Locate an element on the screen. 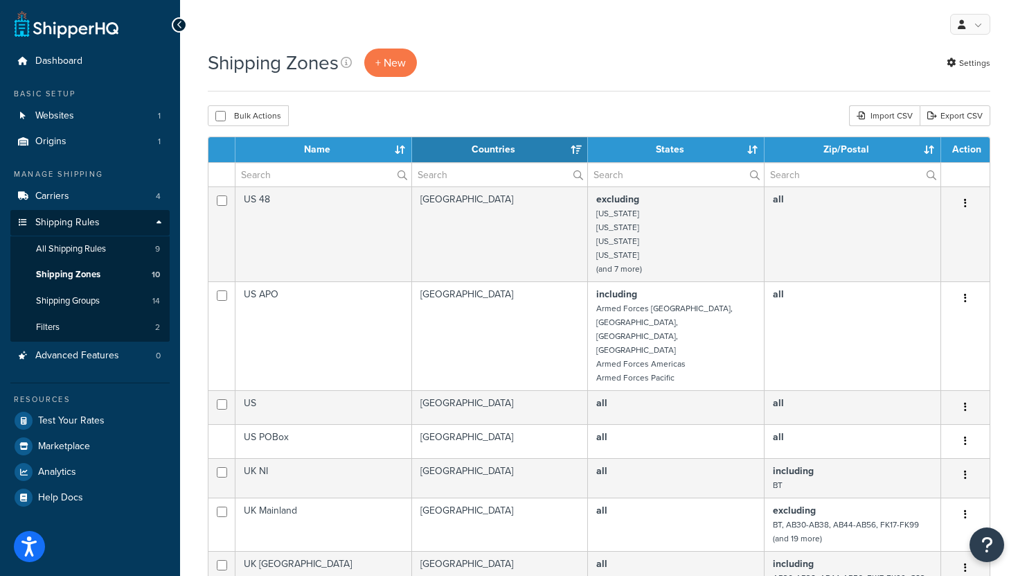  li: Analytics is located at coordinates (90, 472).